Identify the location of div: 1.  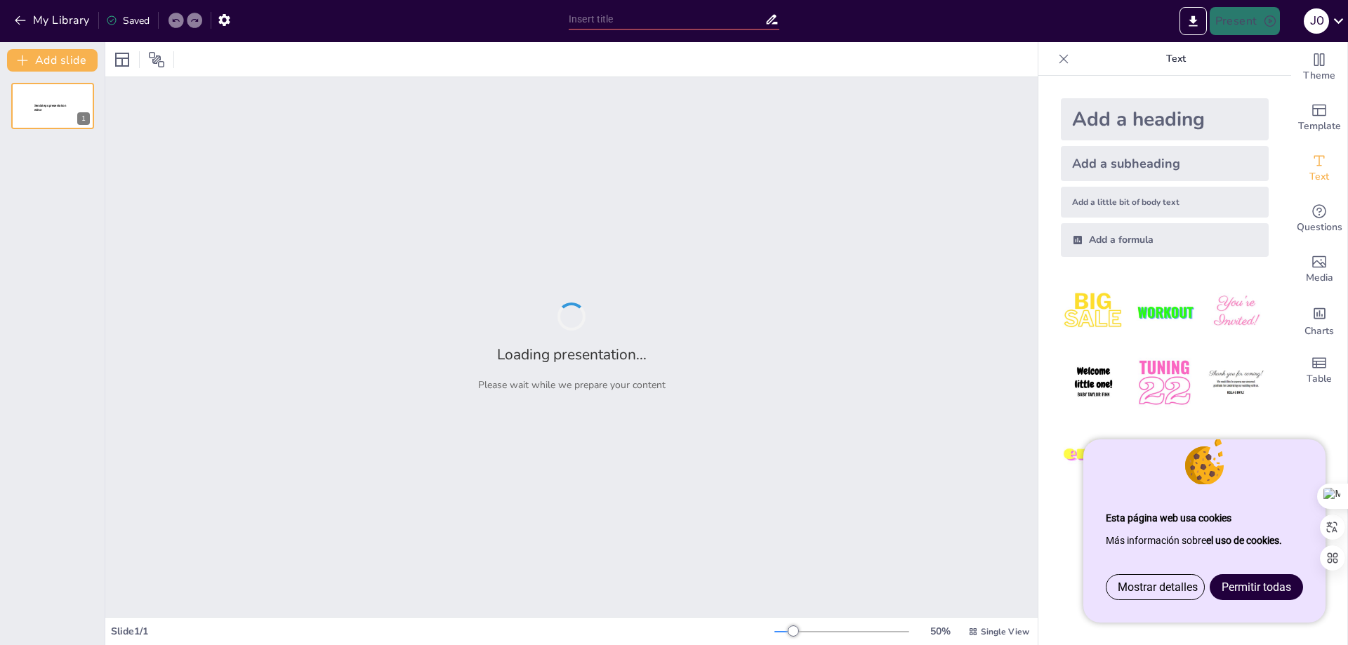
(84, 119).